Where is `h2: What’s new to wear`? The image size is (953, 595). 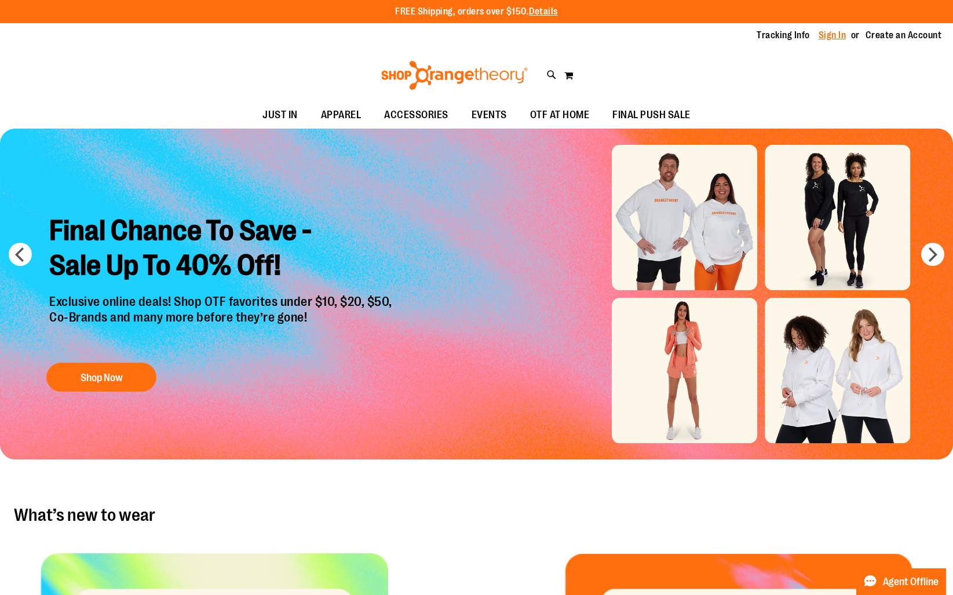
h2: What’s new to wear is located at coordinates (476, 515).